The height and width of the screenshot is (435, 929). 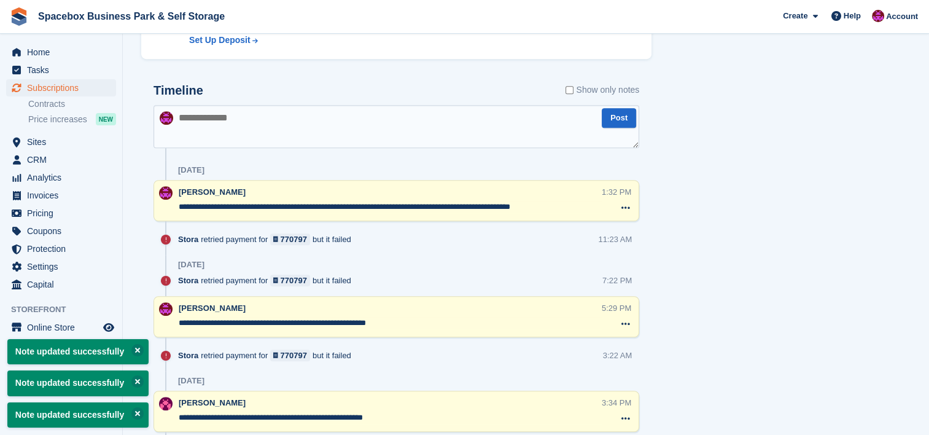 What do you see at coordinates (617, 192) in the screenshot?
I see `div: 1:32 PM` at bounding box center [617, 192].